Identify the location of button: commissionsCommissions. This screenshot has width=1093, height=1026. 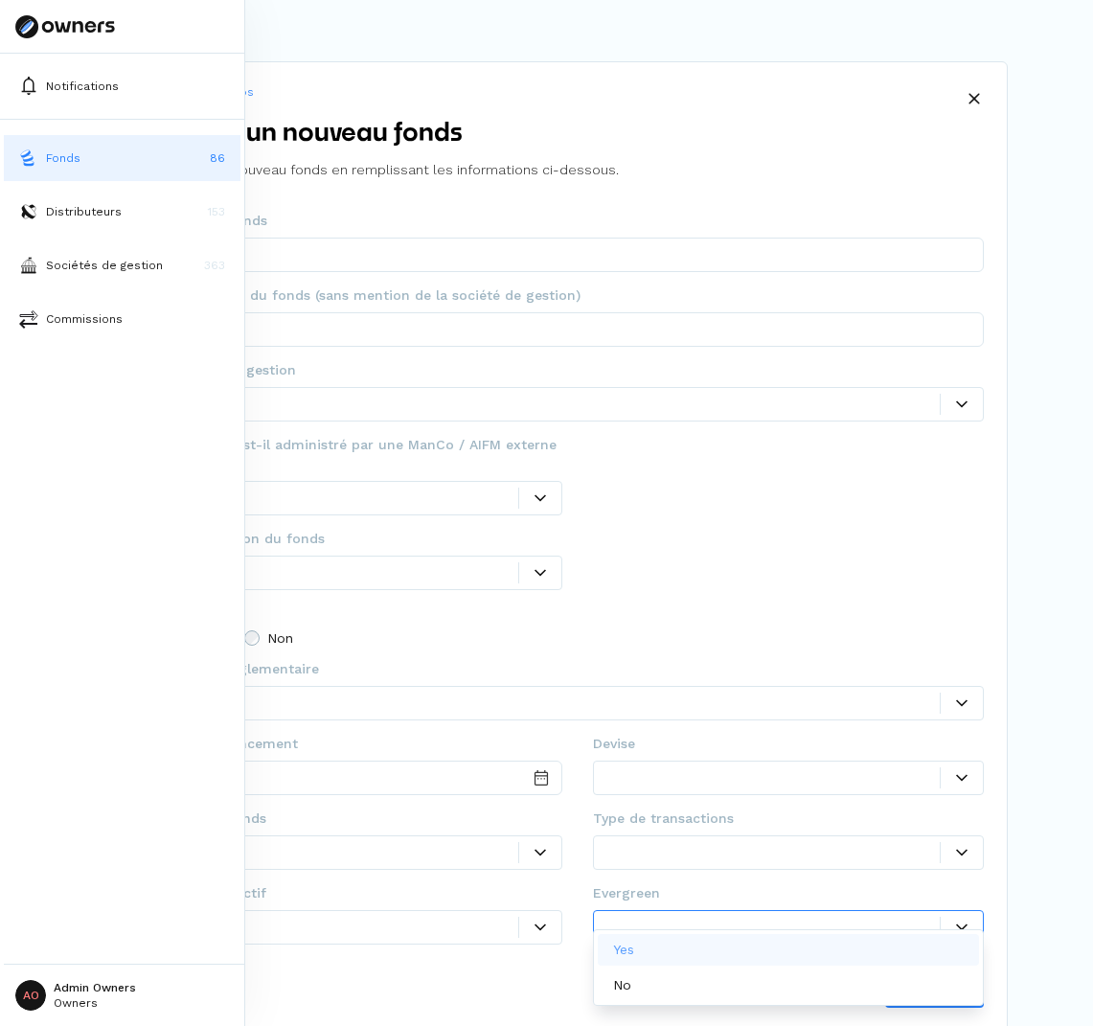
(122, 319).